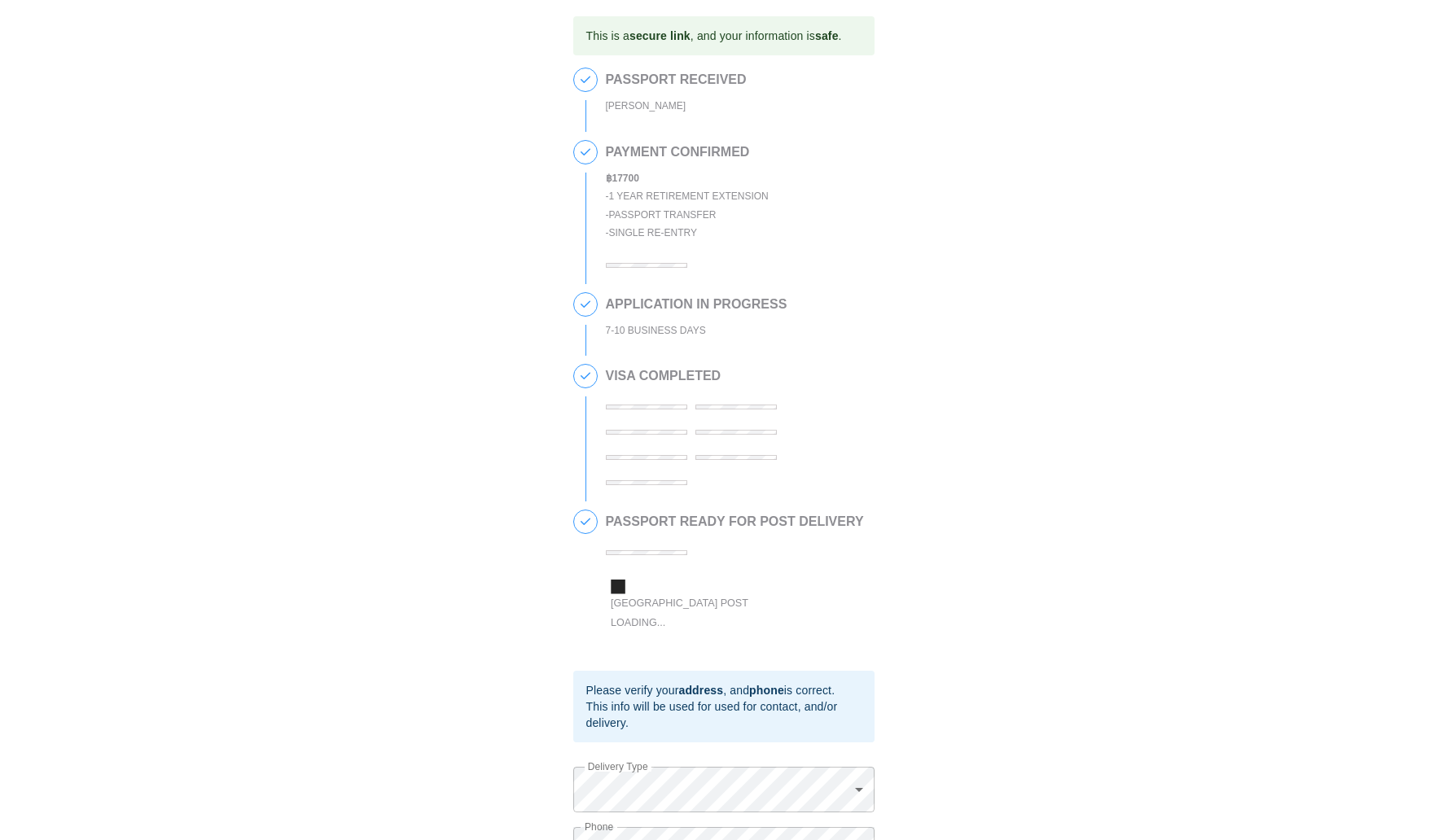  Describe the element at coordinates (827, 36) in the screenshot. I see `b: safe` at that location.